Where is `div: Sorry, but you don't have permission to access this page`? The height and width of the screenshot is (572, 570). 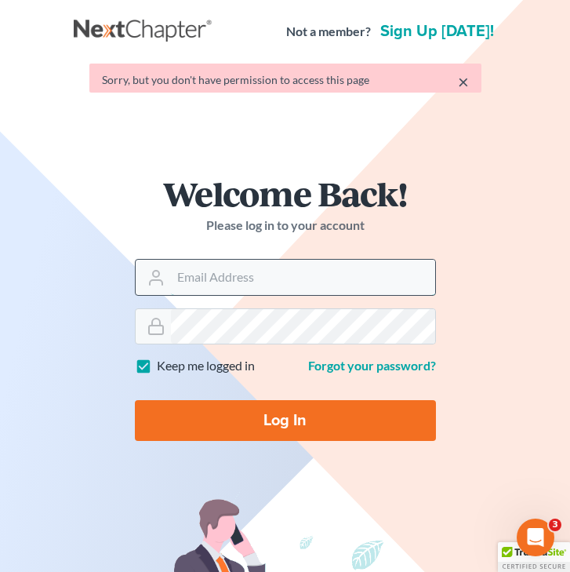
div: Sorry, but you don't have permission to access this page is located at coordinates (285, 80).